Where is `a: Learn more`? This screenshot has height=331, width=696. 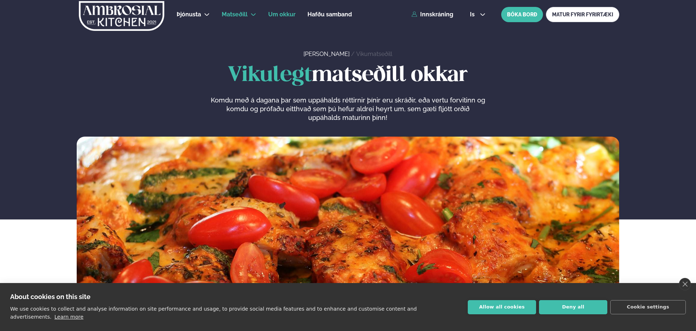
a: Learn more is located at coordinates (69, 317).